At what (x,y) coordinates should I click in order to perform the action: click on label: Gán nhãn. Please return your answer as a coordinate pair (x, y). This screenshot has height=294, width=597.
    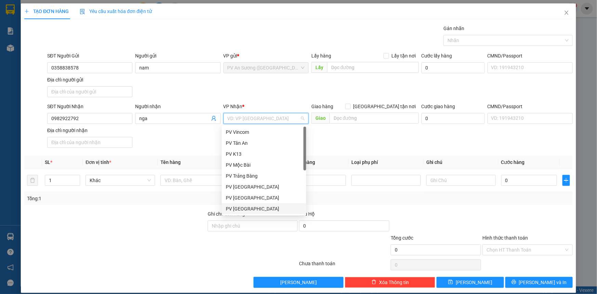
    Looking at the image, I should click on (454, 28).